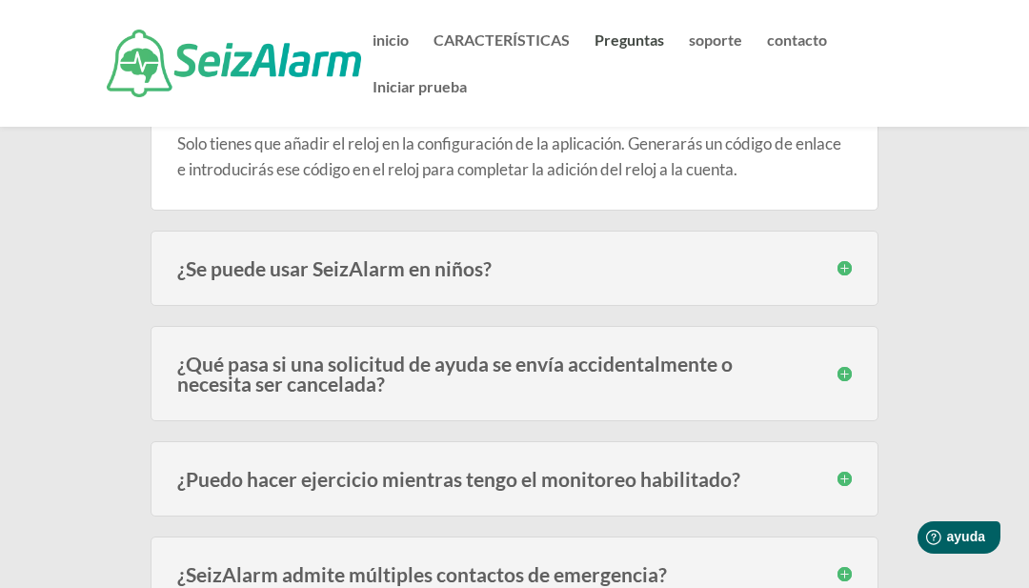 This screenshot has width=1029, height=588. Describe the element at coordinates (515, 144) in the screenshot. I see `p: Sí. SeizAlarm ahora funciona con relojes LTE configurados con la configuración familiar de Apple....` at that location.